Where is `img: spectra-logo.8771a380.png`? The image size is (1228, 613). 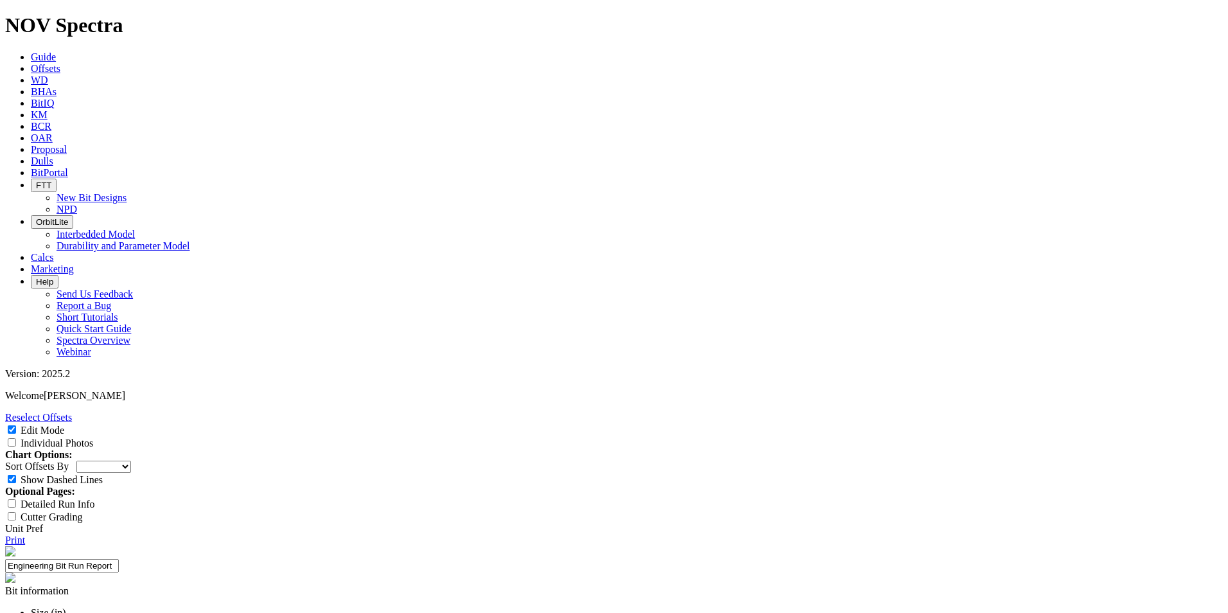 img: spectra-logo.8771a380.png is located at coordinates (10, 577).